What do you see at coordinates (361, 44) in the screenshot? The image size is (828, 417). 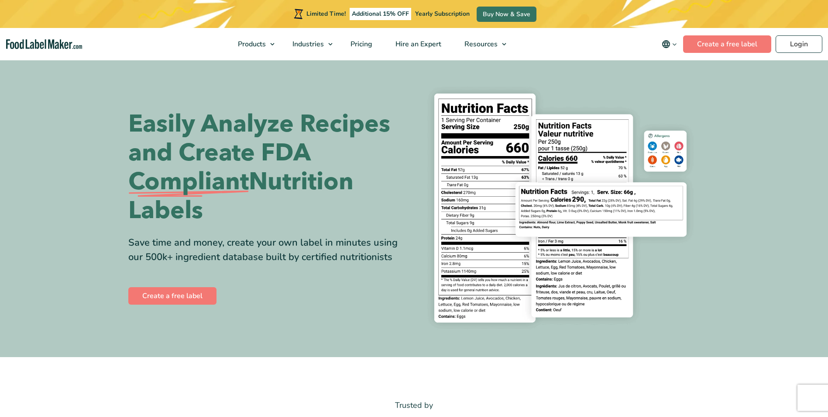 I see `span: Pricing` at bounding box center [361, 44].